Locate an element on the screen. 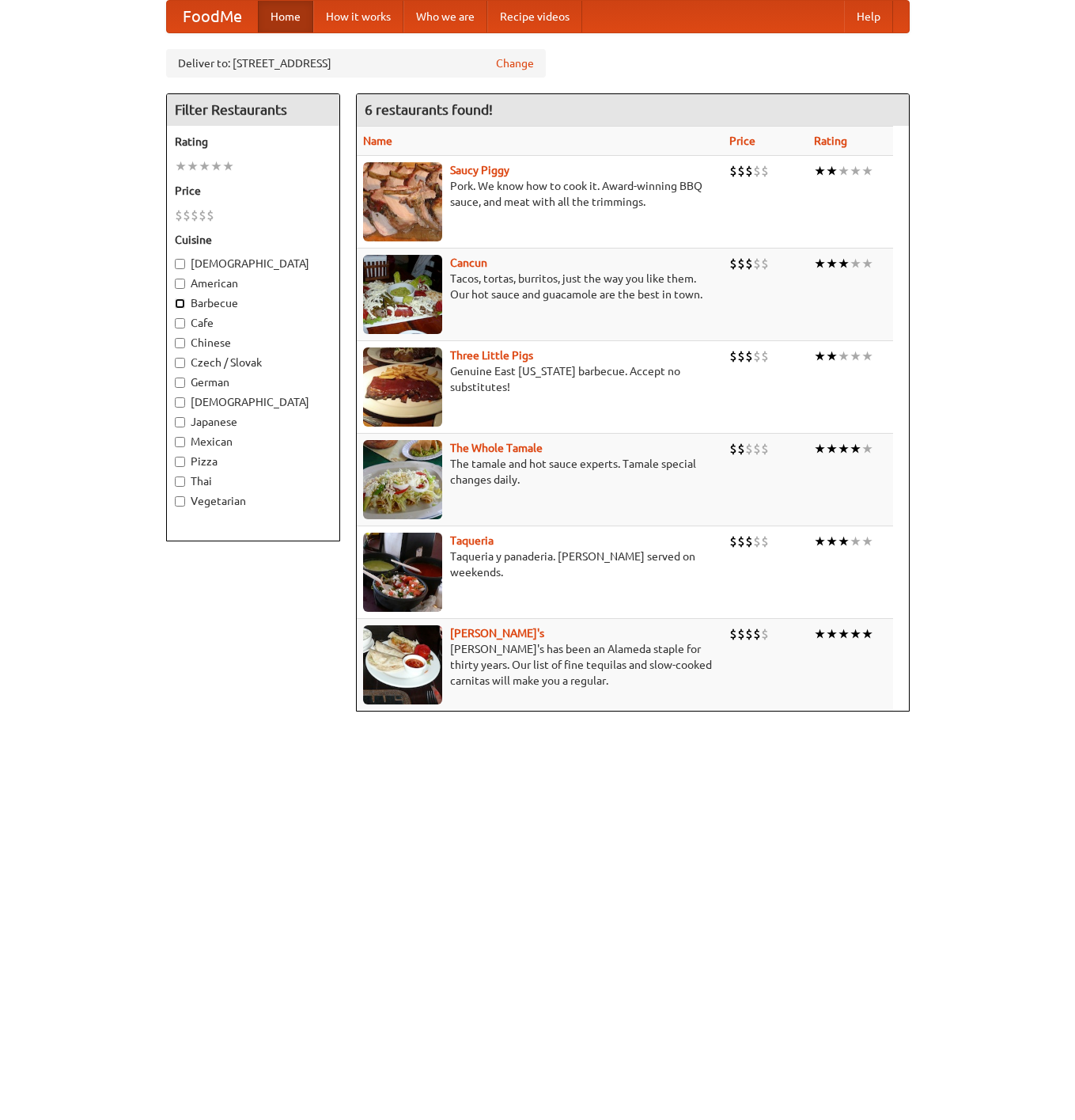 The image size is (1075, 1120). a: Home is located at coordinates (286, 17).